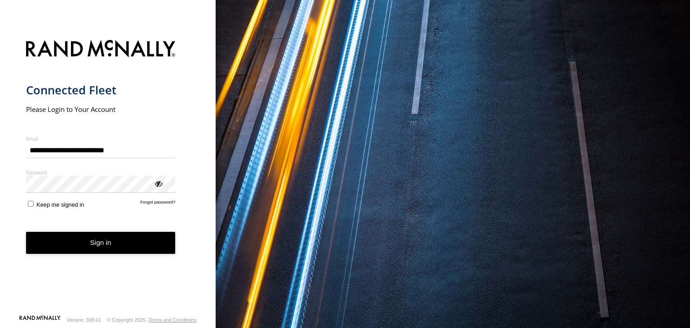 This screenshot has width=690, height=328. I want to click on label: Password, so click(101, 172).